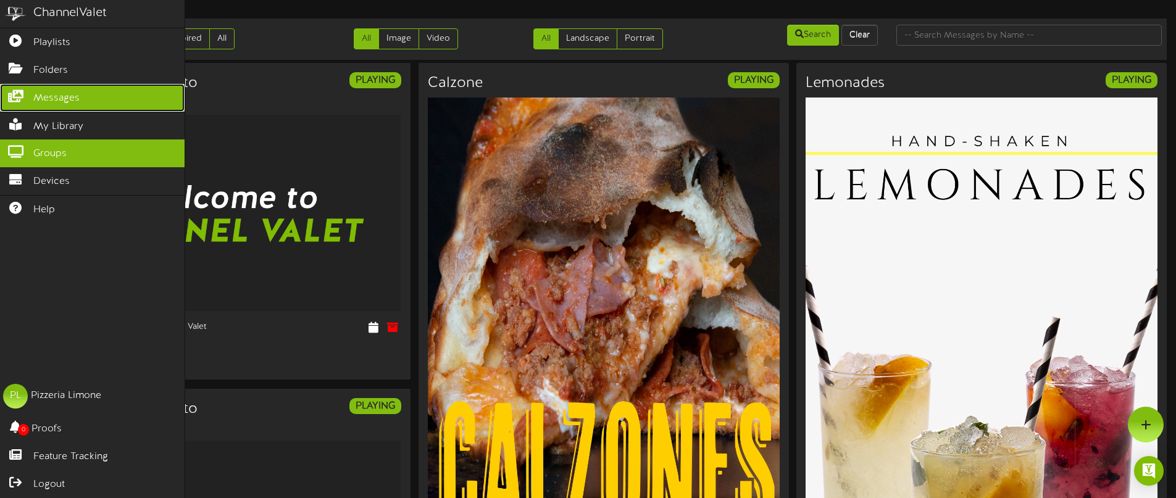  Describe the element at coordinates (588, 39) in the screenshot. I see `a: Landscape` at that location.